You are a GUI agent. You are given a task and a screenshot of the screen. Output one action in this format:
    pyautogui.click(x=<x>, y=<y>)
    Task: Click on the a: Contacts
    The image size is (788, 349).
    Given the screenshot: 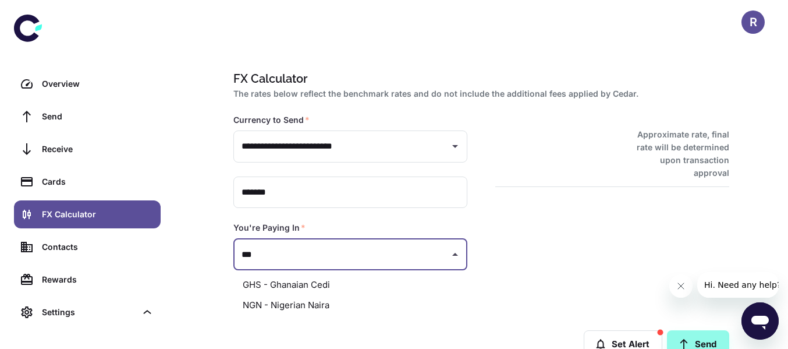 What is the action you would take?
    pyautogui.click(x=87, y=247)
    